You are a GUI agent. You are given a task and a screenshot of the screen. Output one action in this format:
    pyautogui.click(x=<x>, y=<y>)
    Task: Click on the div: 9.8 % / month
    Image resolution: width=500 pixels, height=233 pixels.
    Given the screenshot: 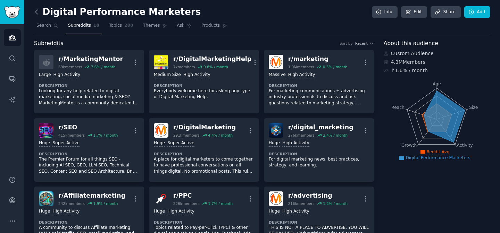 What is the action you would take?
    pyautogui.click(x=216, y=67)
    